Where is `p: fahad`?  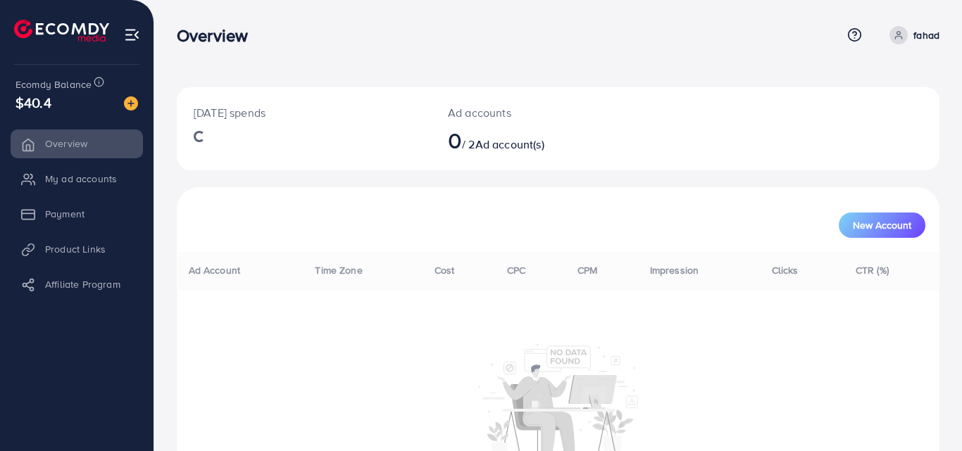 p: fahad is located at coordinates (926, 35).